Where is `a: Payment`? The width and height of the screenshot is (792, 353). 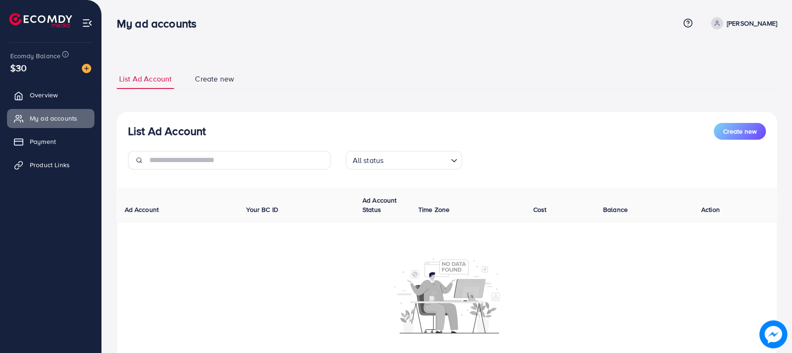 a: Payment is located at coordinates (51, 142).